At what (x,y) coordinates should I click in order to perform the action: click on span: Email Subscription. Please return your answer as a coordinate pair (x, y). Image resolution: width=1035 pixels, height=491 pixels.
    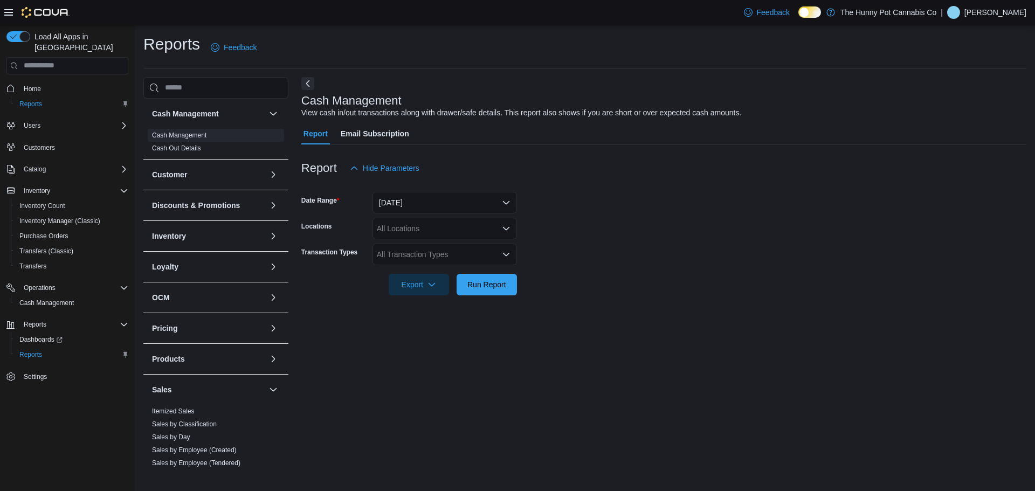
    Looking at the image, I should click on (375, 134).